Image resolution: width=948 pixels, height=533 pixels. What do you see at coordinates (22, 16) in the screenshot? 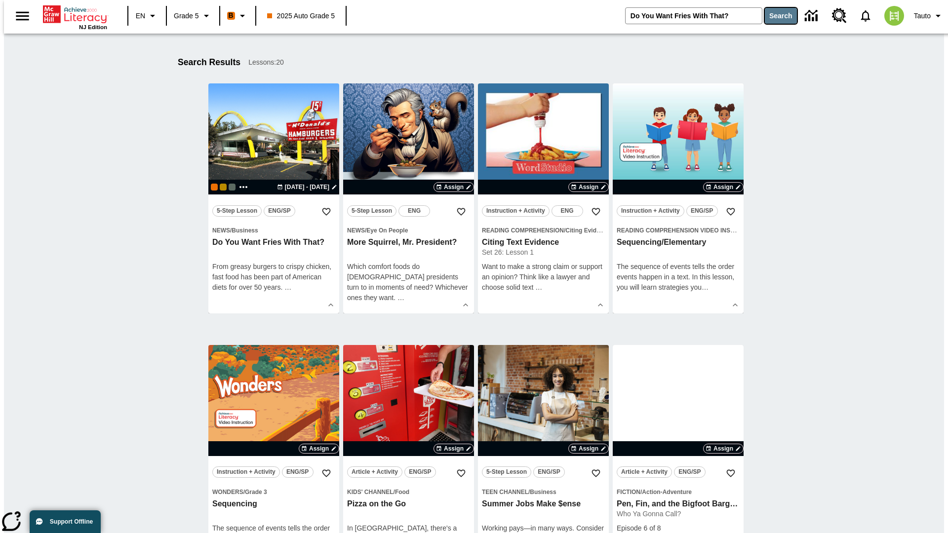
I see `button: Open side menu` at bounding box center [22, 16].